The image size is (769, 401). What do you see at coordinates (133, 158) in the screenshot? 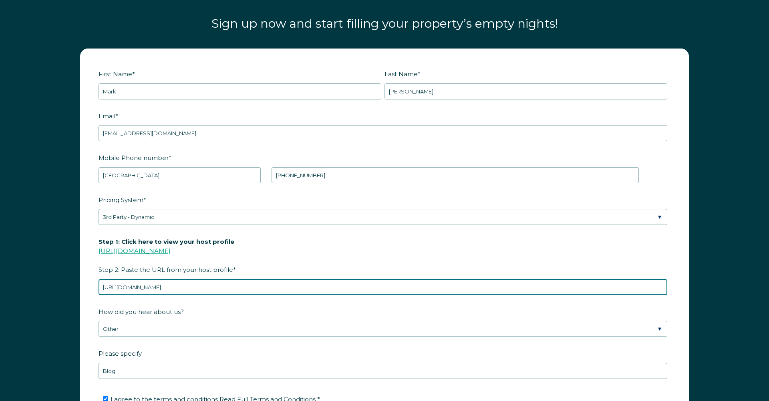
I see `span: Mobile Phone number` at bounding box center [133, 158].